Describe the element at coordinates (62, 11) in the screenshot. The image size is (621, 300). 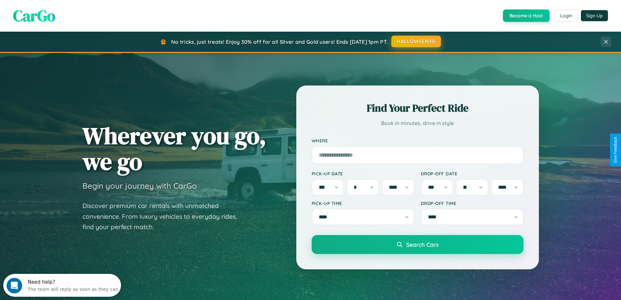
I see `div: Open Intercom Messenger` at that location.